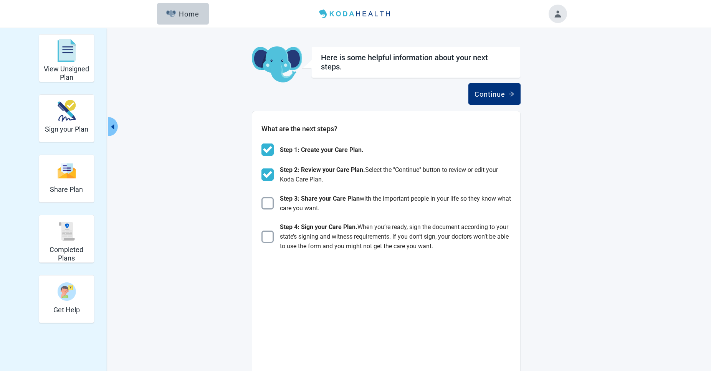 The image size is (711, 371). What do you see at coordinates (183, 14) in the screenshot?
I see `button: ElephantHome` at bounding box center [183, 14].